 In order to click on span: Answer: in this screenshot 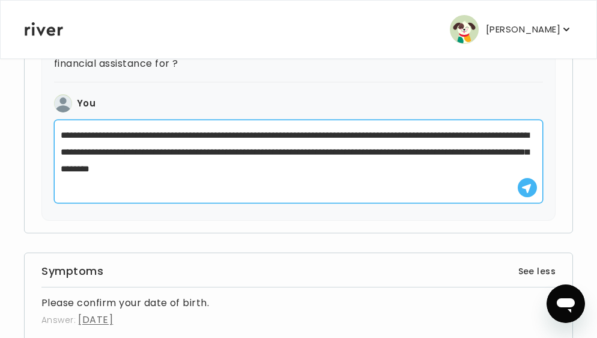, I will do `click(58, 320)`.